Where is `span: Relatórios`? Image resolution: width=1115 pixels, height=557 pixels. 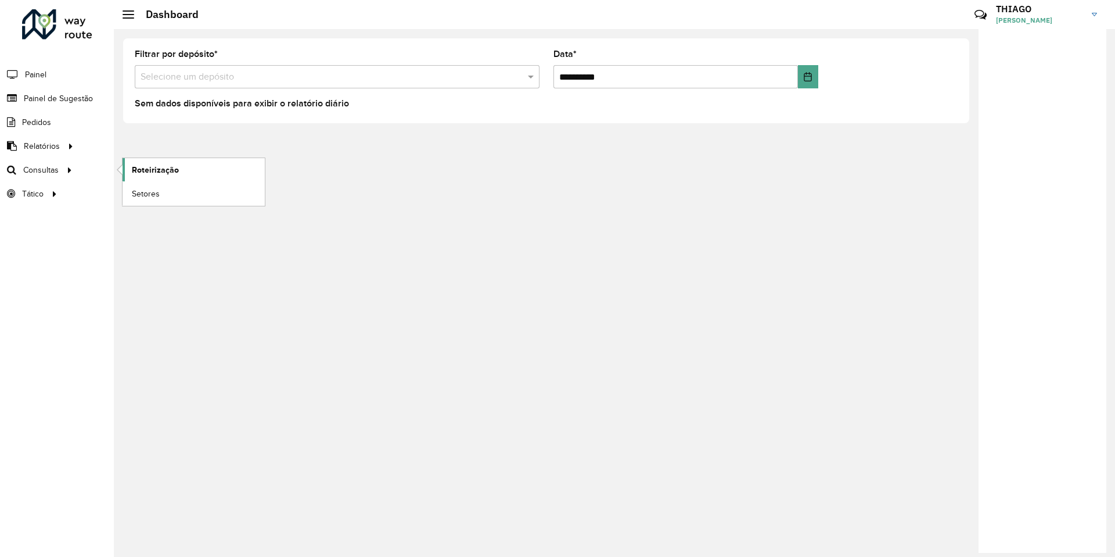 span: Relatórios is located at coordinates (42, 146).